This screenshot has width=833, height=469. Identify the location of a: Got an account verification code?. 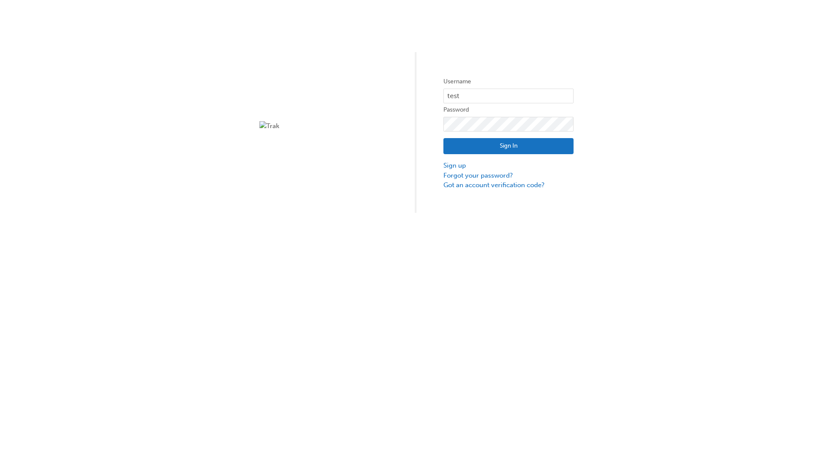
(509, 185).